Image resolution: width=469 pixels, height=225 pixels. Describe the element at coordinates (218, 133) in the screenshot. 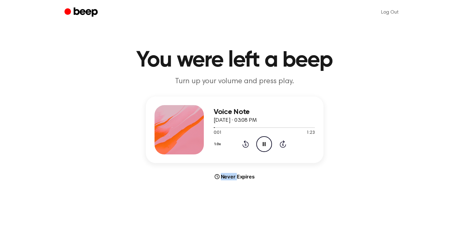

I see `span: 0:01` at that location.